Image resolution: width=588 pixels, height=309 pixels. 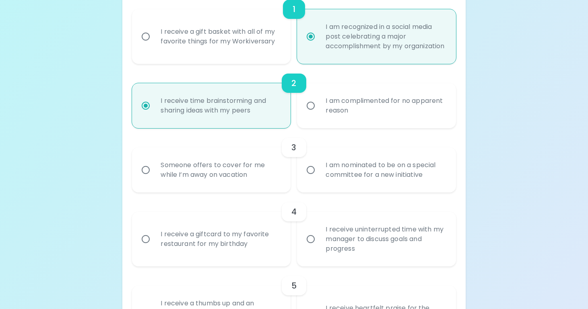 I want to click on h6: 5, so click(x=294, y=286).